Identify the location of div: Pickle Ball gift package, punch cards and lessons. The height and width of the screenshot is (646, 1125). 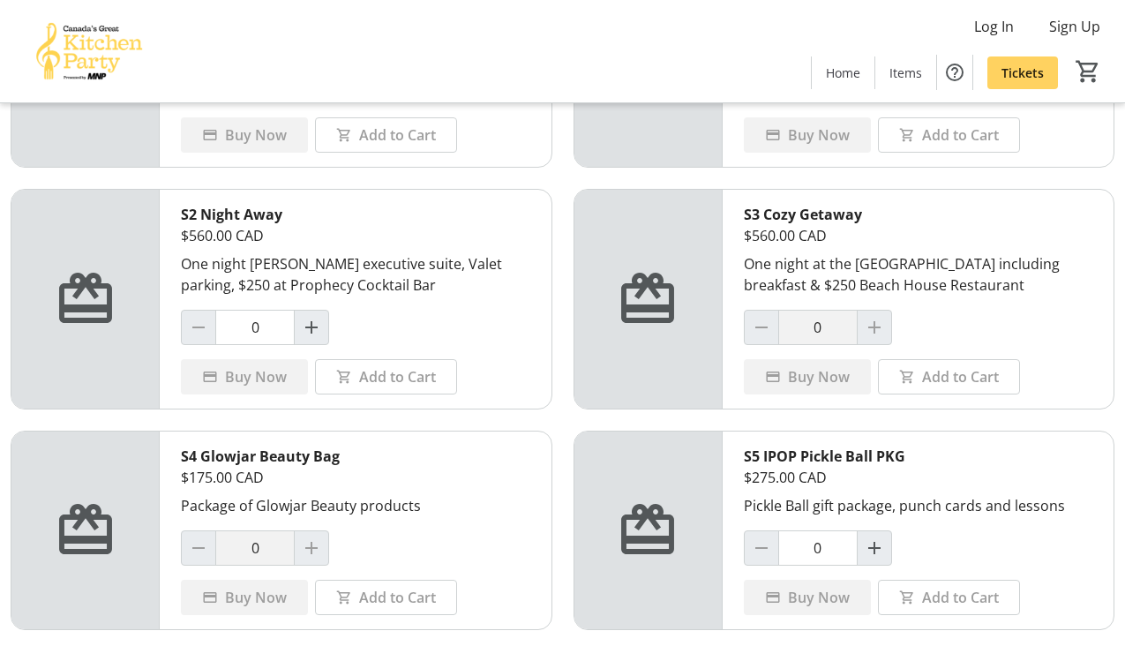
(918, 505).